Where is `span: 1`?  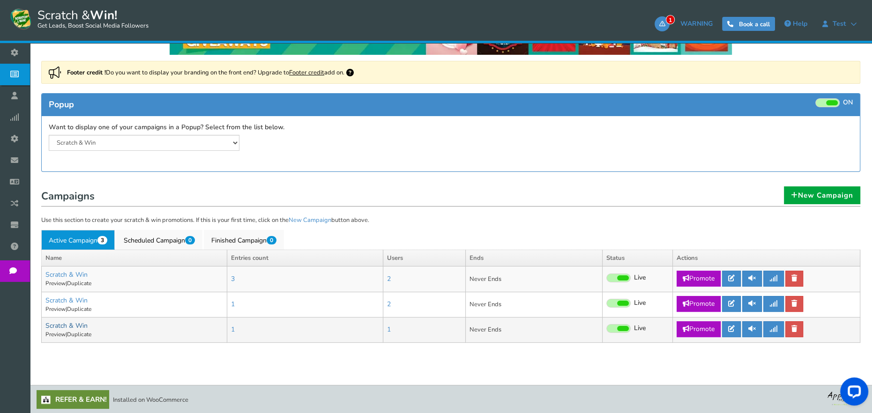 span: 1 is located at coordinates (670, 20).